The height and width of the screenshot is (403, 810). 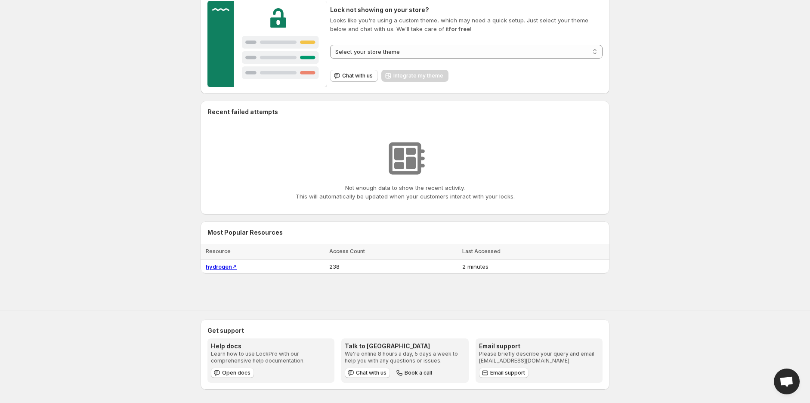 I want to click on span: Resource, so click(x=218, y=251).